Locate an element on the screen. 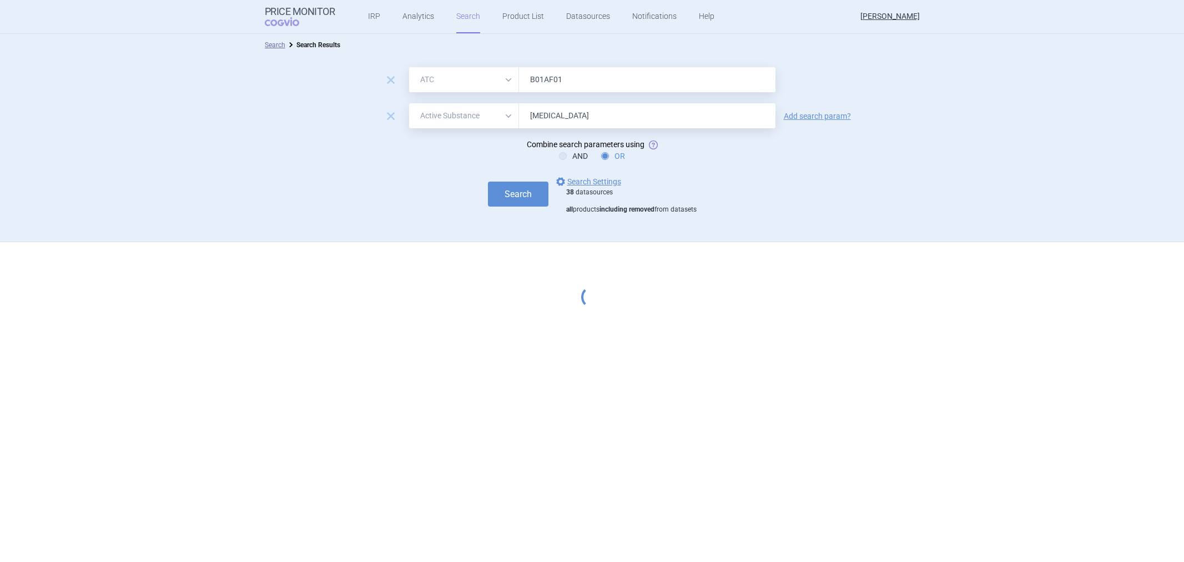 Image resolution: width=1184 pixels, height=562 pixels. strong: 38 is located at coordinates (570, 192).